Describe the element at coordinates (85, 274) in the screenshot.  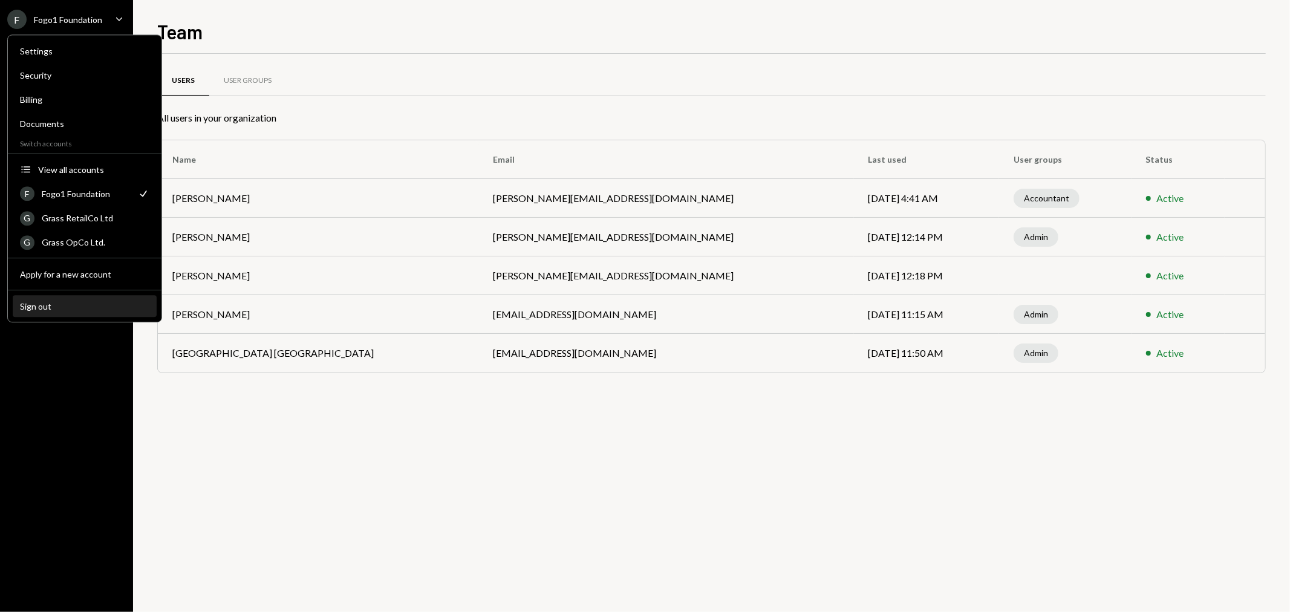
I see `div: Apply for a new account` at that location.